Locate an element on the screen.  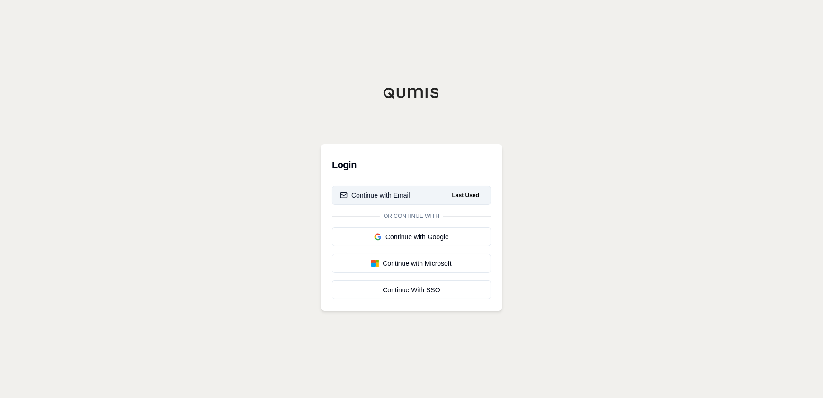
div: Continue with Google is located at coordinates (411, 237).